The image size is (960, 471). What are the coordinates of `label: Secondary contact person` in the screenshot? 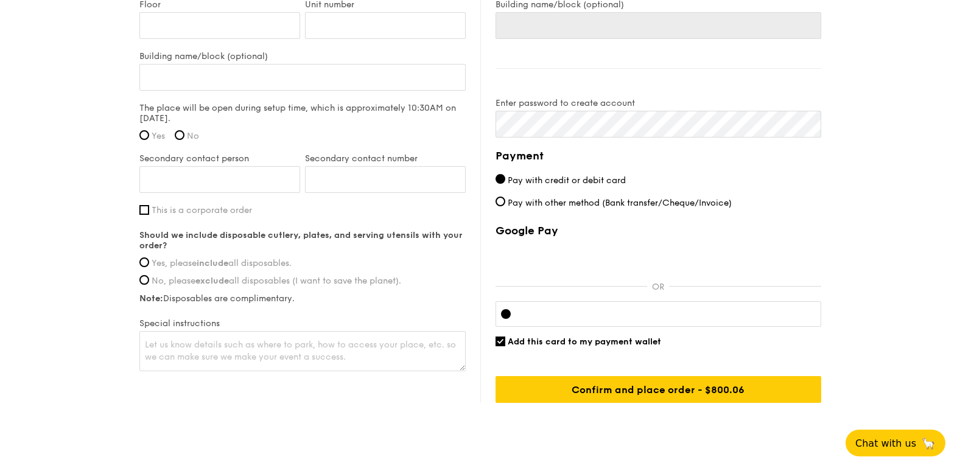 It's located at (220, 158).